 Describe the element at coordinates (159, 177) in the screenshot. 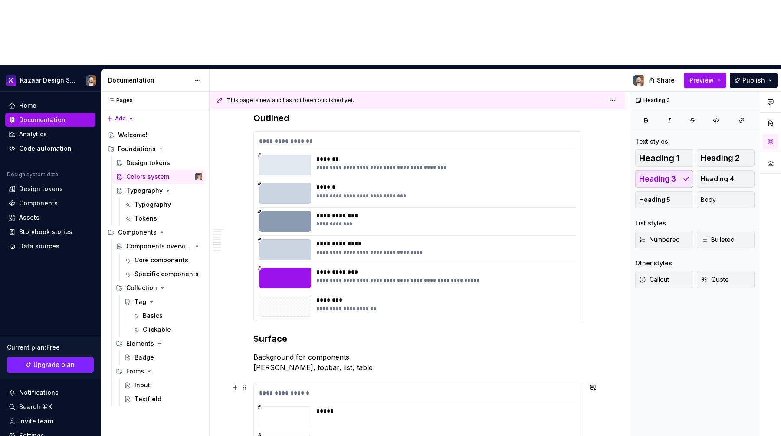

I see `a: Colors systemFrederic` at that location.